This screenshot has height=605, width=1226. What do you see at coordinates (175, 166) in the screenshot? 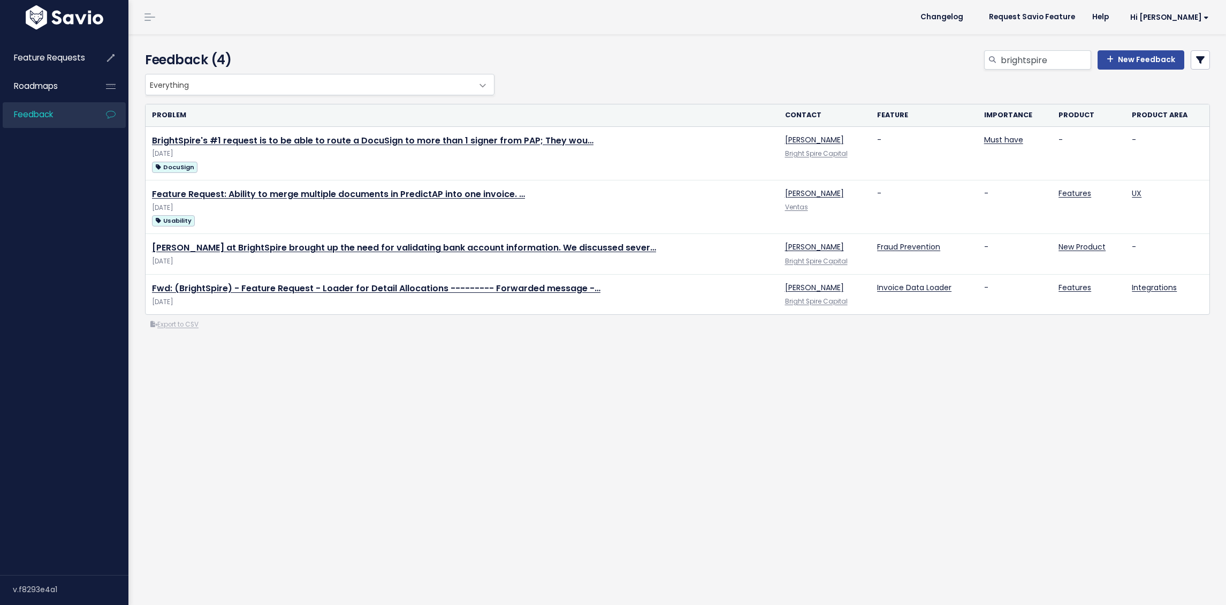
I see `a: DocuSign` at bounding box center [175, 166].